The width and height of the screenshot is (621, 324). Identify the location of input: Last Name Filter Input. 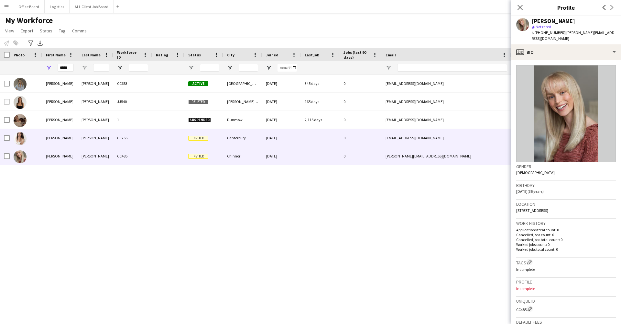
(101, 68).